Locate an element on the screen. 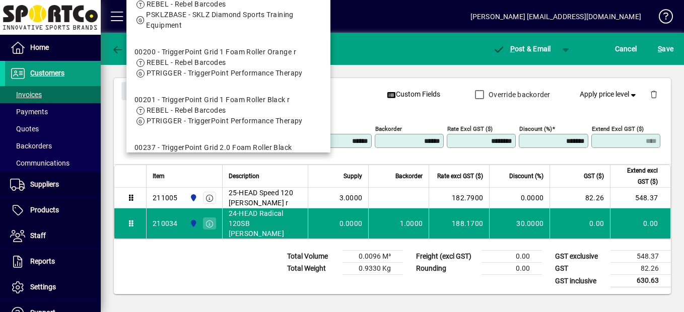  mat-label: Discount (%) is located at coordinates (536, 129).